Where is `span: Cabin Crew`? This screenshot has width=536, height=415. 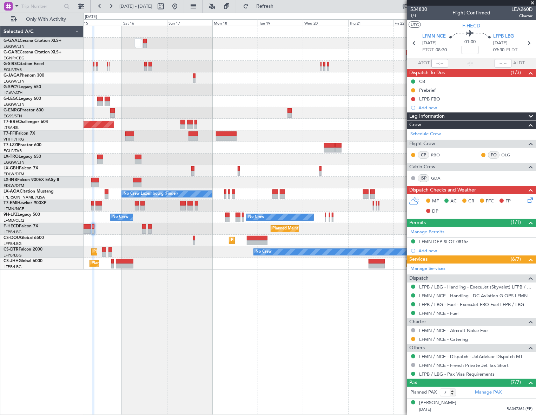
span: Cabin Crew is located at coordinates (423, 167).